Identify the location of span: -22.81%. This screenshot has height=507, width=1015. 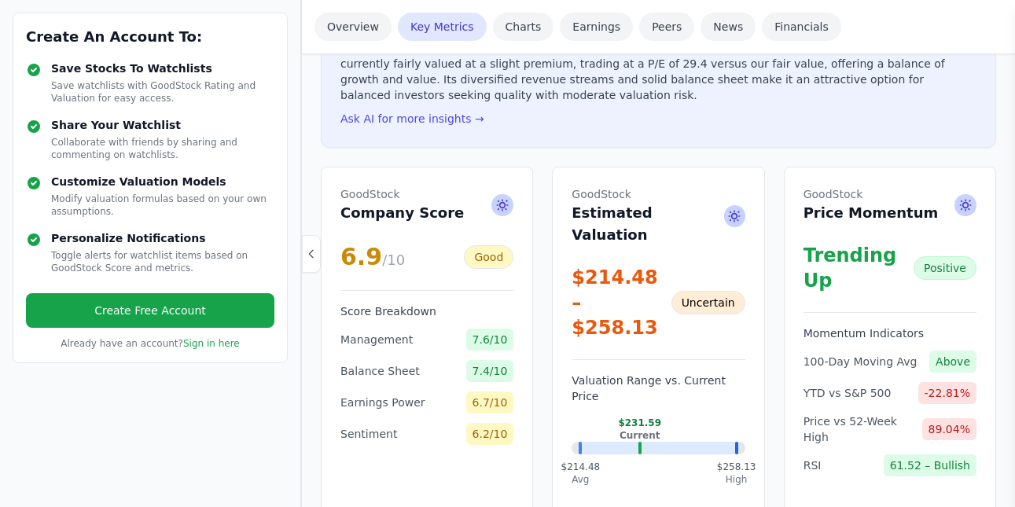
(948, 393).